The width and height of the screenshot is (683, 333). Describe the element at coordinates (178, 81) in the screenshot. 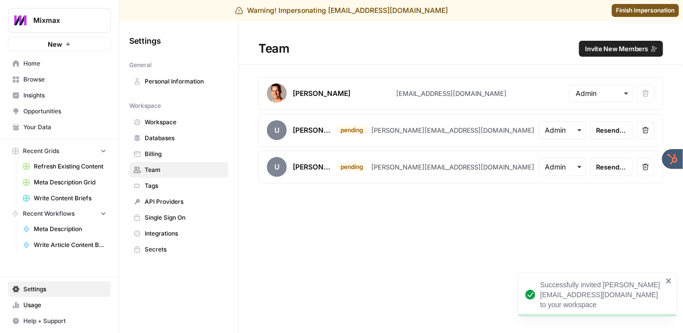

I see `a: Personal Information` at that location.